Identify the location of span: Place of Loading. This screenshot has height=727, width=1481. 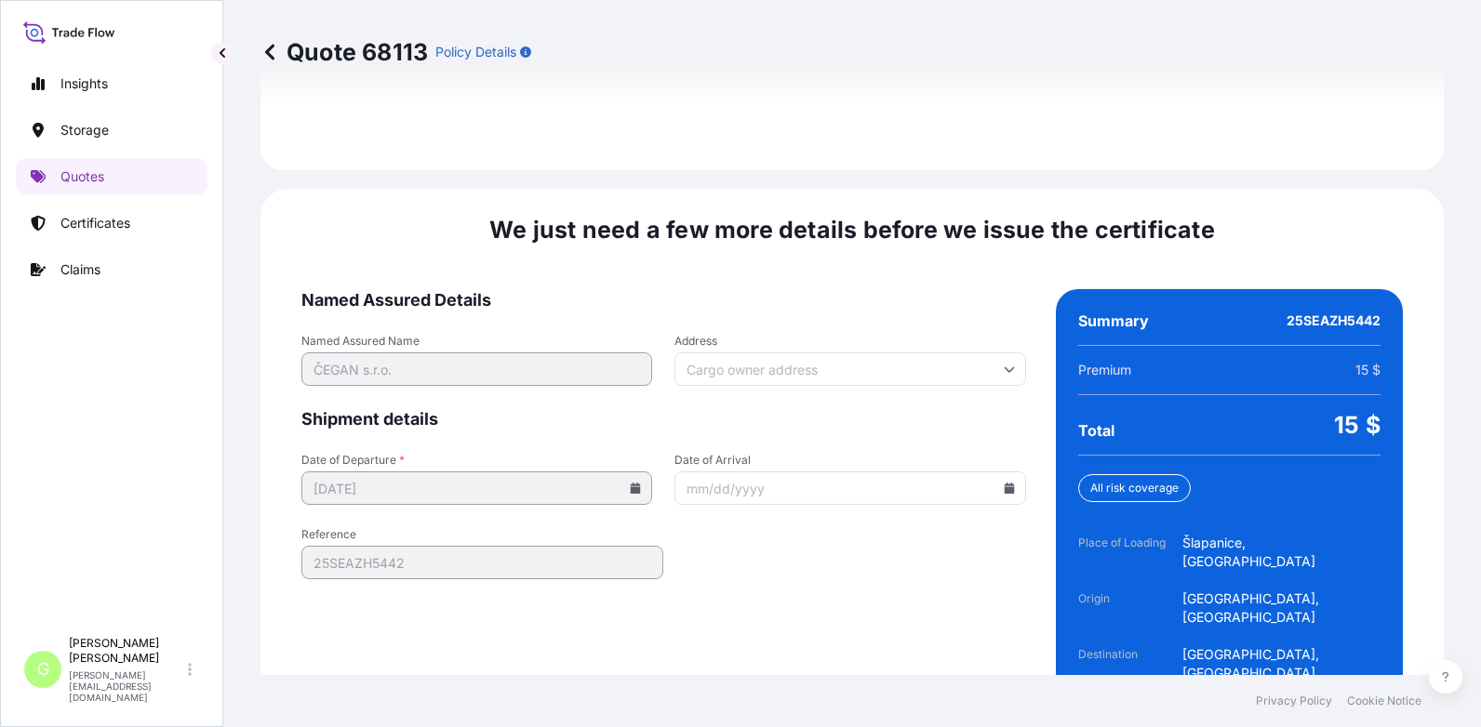
(1130, 553).